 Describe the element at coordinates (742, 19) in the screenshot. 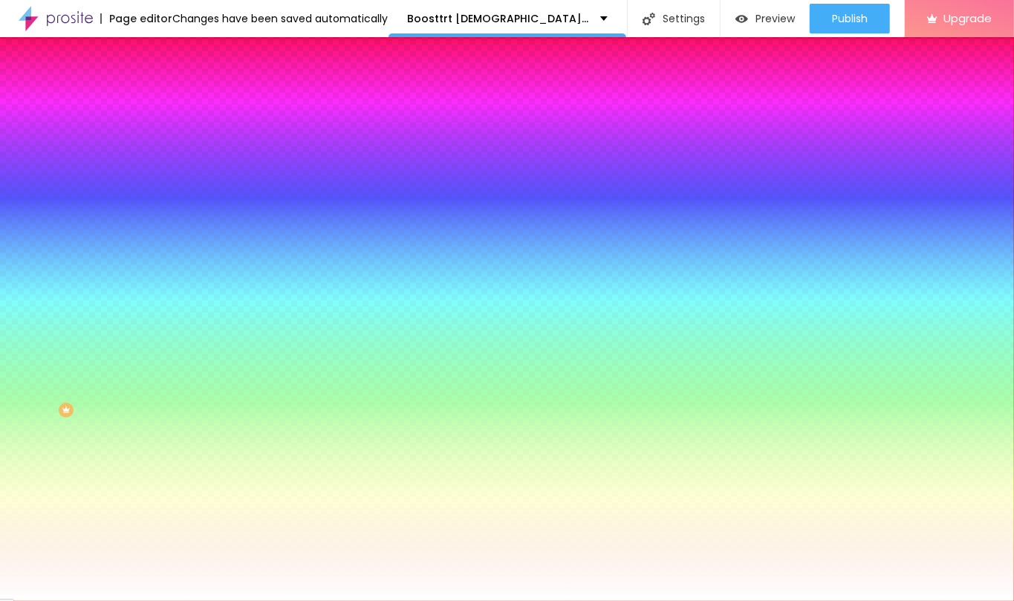

I see `img: view-1.svg` at that location.